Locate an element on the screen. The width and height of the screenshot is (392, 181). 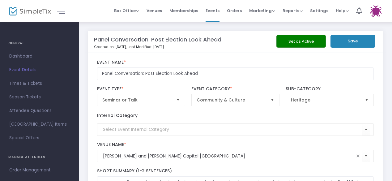
span: Help is located at coordinates (342, 11).